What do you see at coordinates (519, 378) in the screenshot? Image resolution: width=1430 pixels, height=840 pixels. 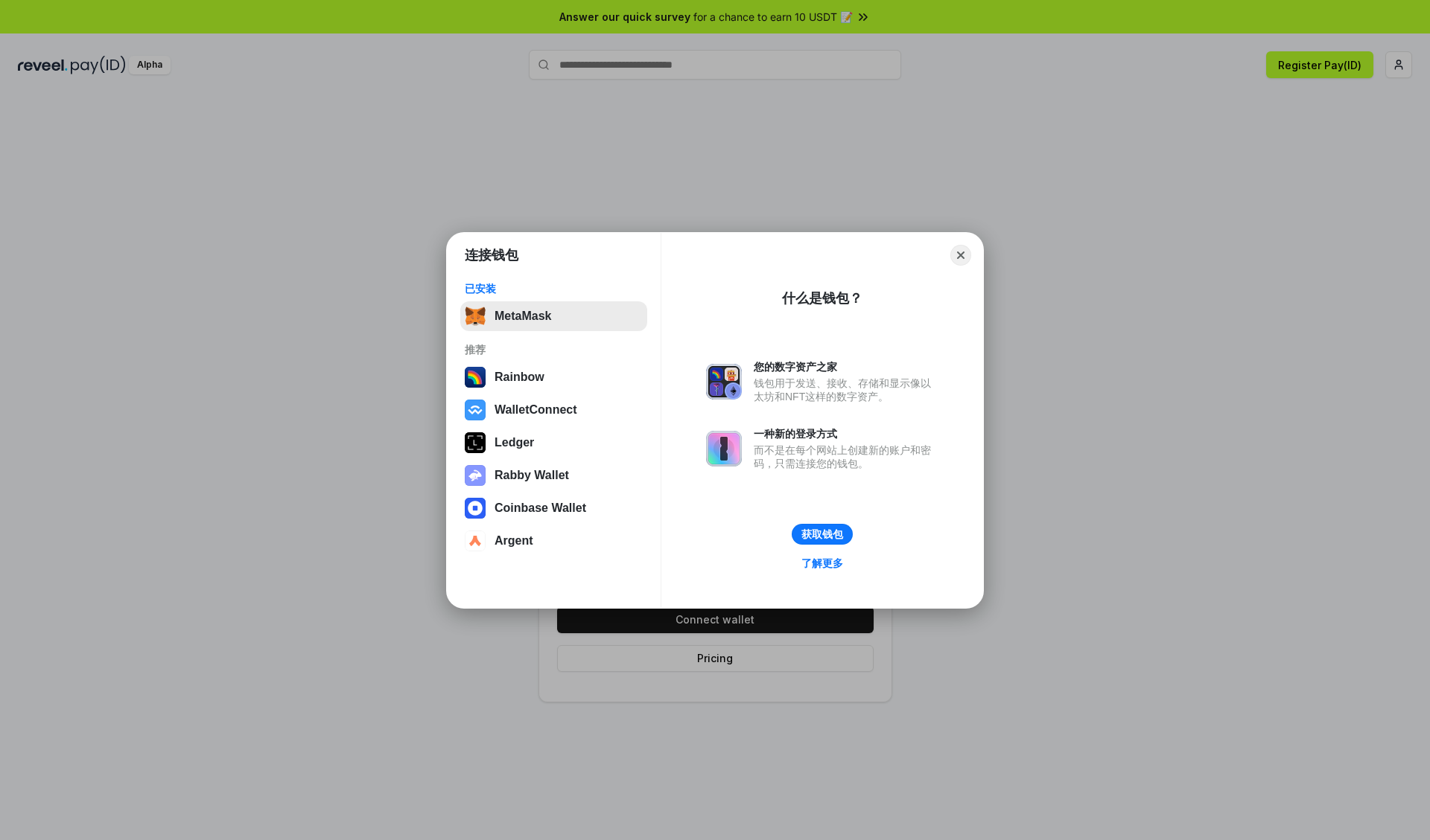 I see `div: Rainbow` at bounding box center [519, 378].